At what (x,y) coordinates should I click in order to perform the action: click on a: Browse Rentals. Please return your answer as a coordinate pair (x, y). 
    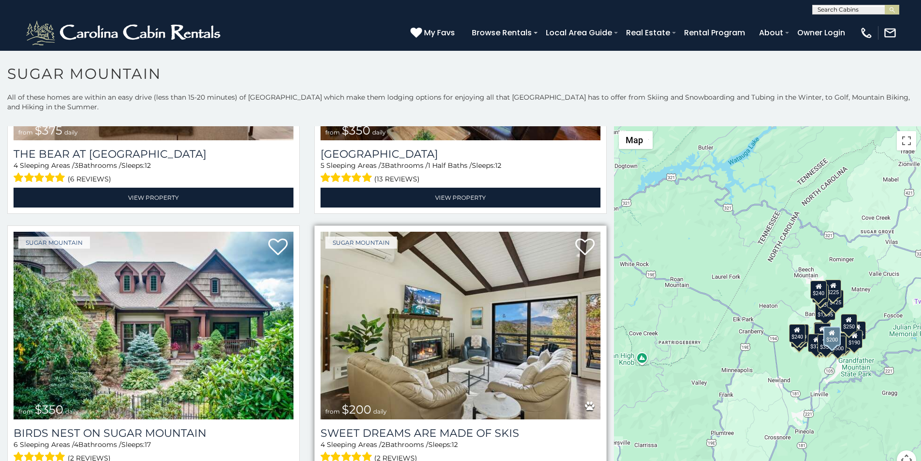
    Looking at the image, I should click on (502, 32).